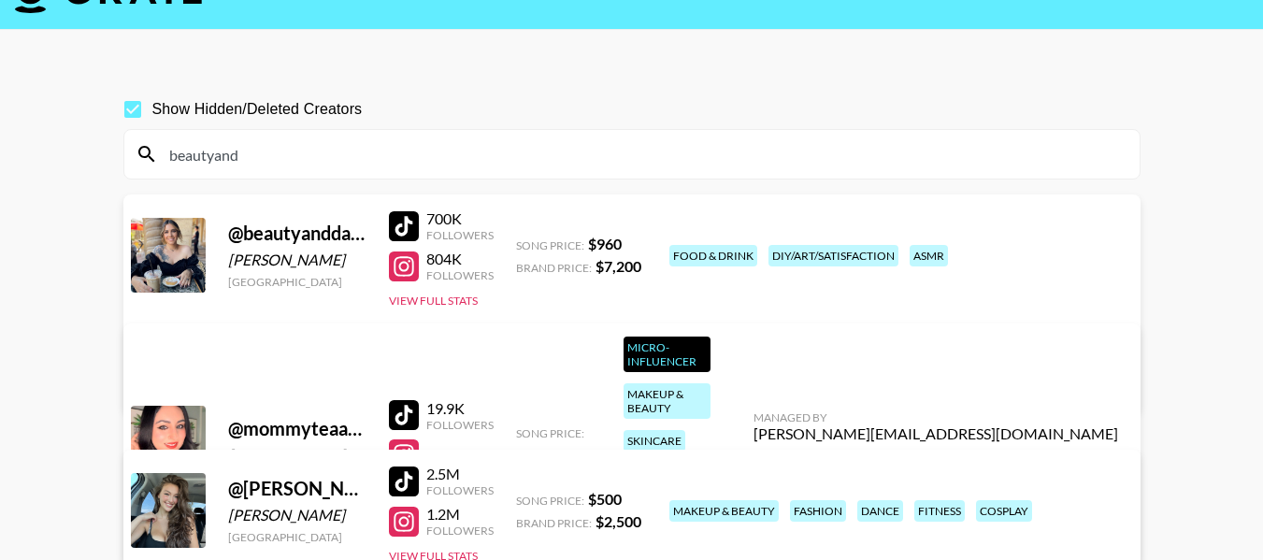  Describe the element at coordinates (460, 259) in the screenshot. I see `div: 804K` at that location.